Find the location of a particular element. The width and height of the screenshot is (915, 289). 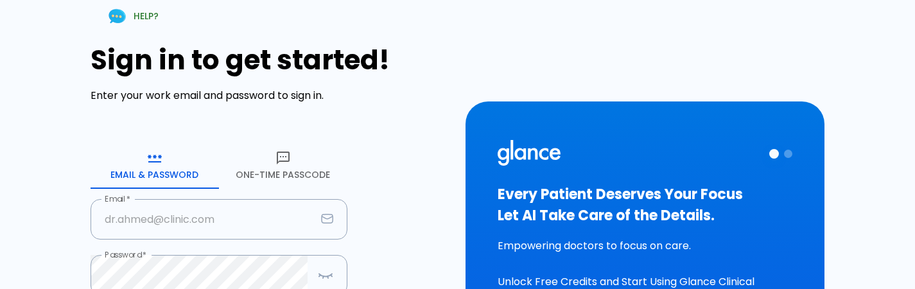

input: dr.ahmed@clinic.com is located at coordinates (203, 219).